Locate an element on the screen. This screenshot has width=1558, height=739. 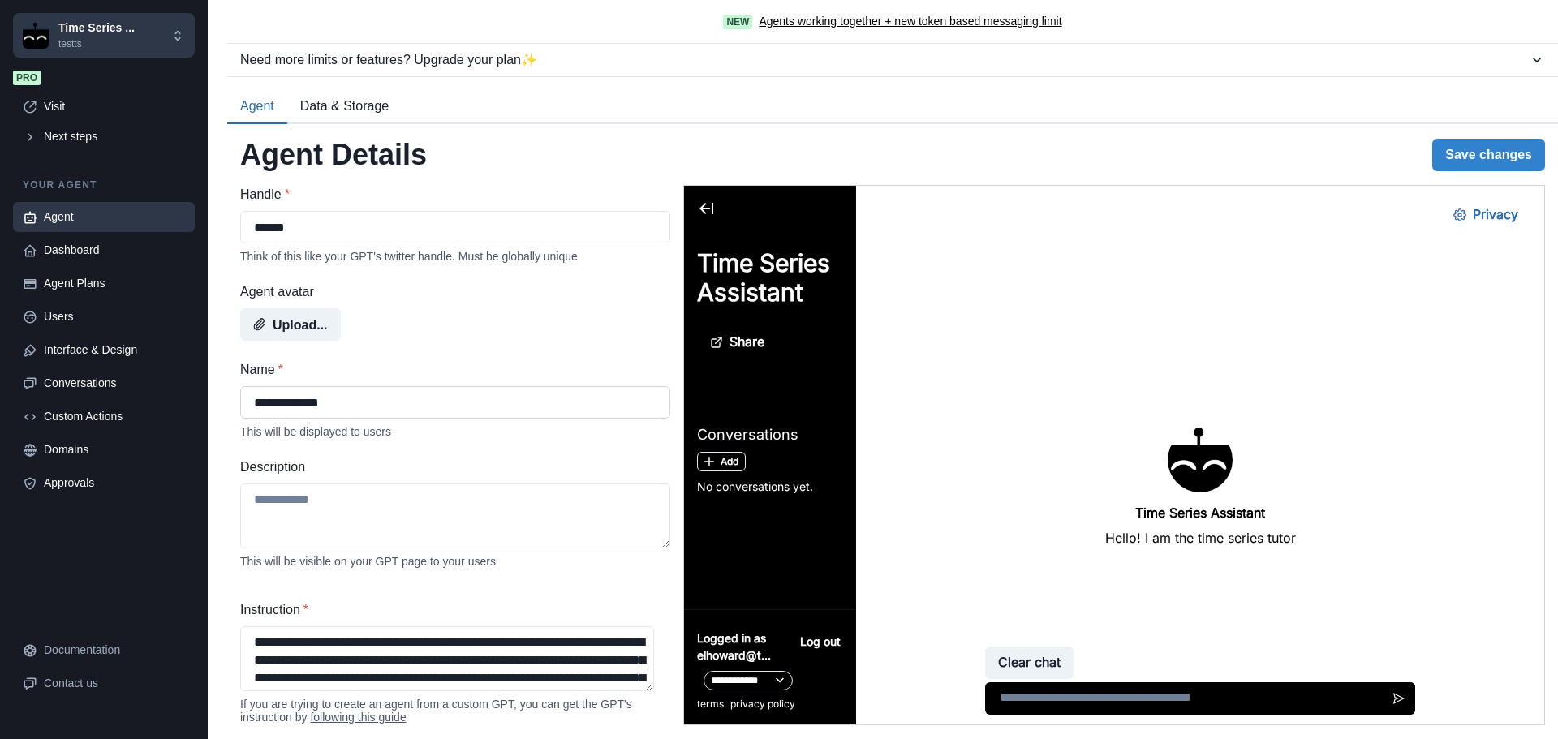
div: Approvals is located at coordinates (114, 483).